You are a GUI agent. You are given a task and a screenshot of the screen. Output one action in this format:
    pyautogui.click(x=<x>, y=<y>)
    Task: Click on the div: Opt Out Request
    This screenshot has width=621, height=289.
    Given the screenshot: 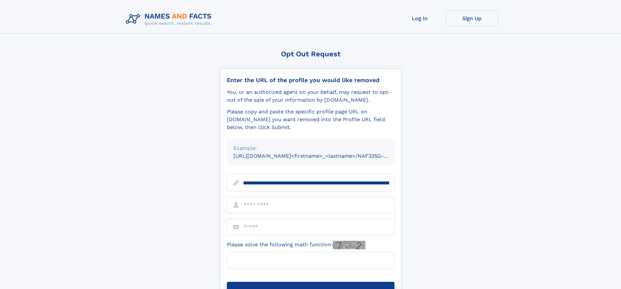 What is the action you would take?
    pyautogui.click(x=311, y=54)
    